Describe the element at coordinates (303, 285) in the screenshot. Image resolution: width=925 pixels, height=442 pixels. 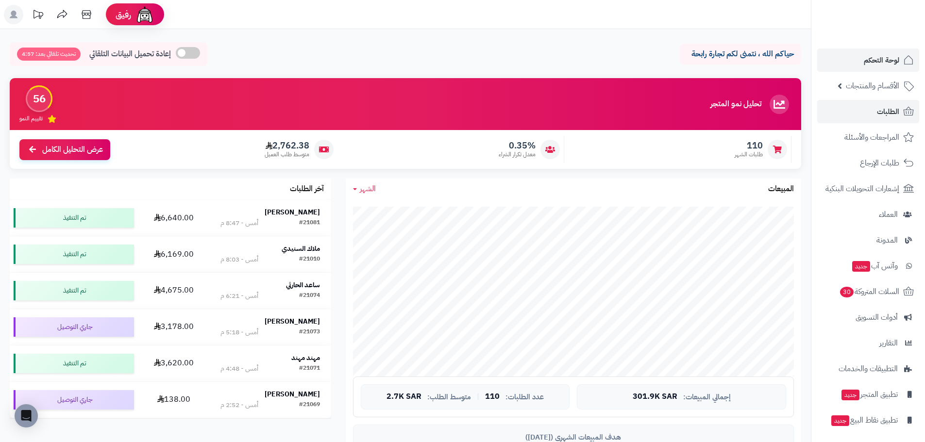
I see `strong: ساعد الحارثي` at that location.